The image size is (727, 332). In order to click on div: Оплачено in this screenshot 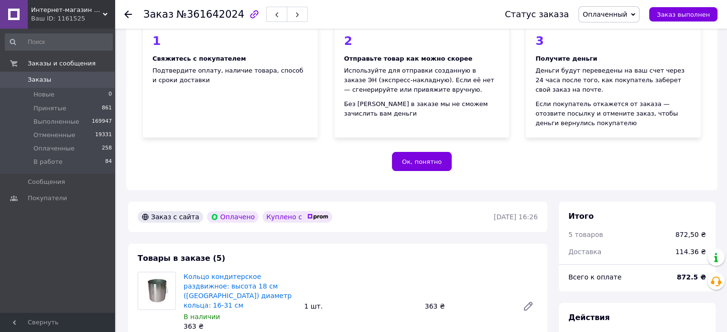, I will do `click(233, 217)`.